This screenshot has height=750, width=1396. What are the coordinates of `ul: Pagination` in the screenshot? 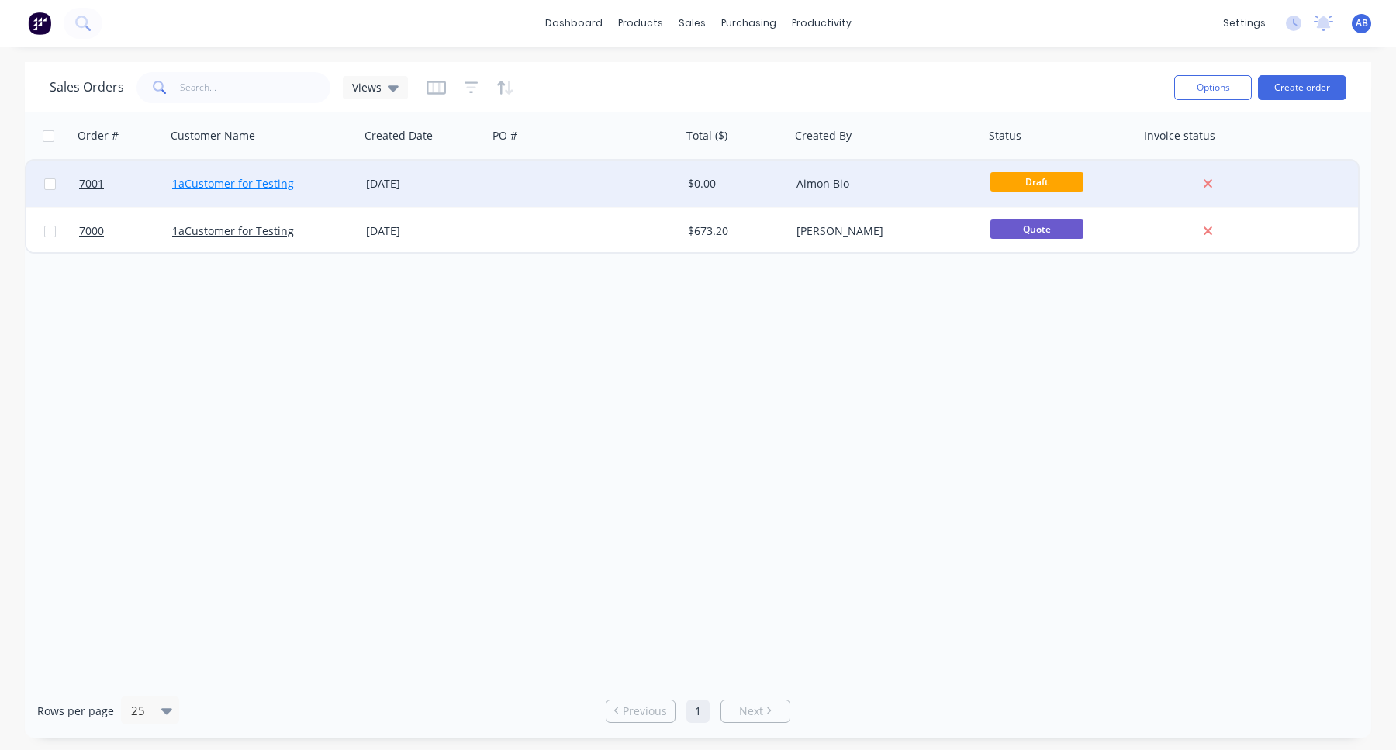 It's located at (698, 711).